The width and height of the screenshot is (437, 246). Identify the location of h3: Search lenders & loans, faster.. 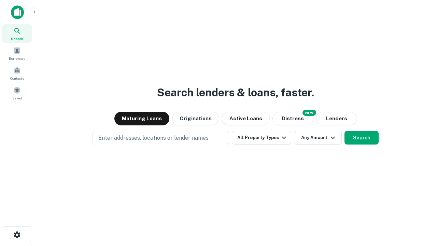
(236, 93).